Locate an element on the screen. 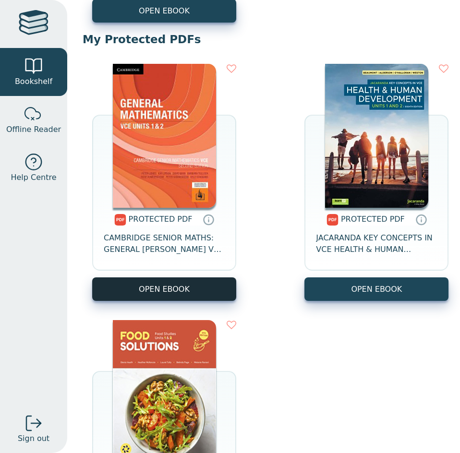  span: Sign out is located at coordinates (34, 439).